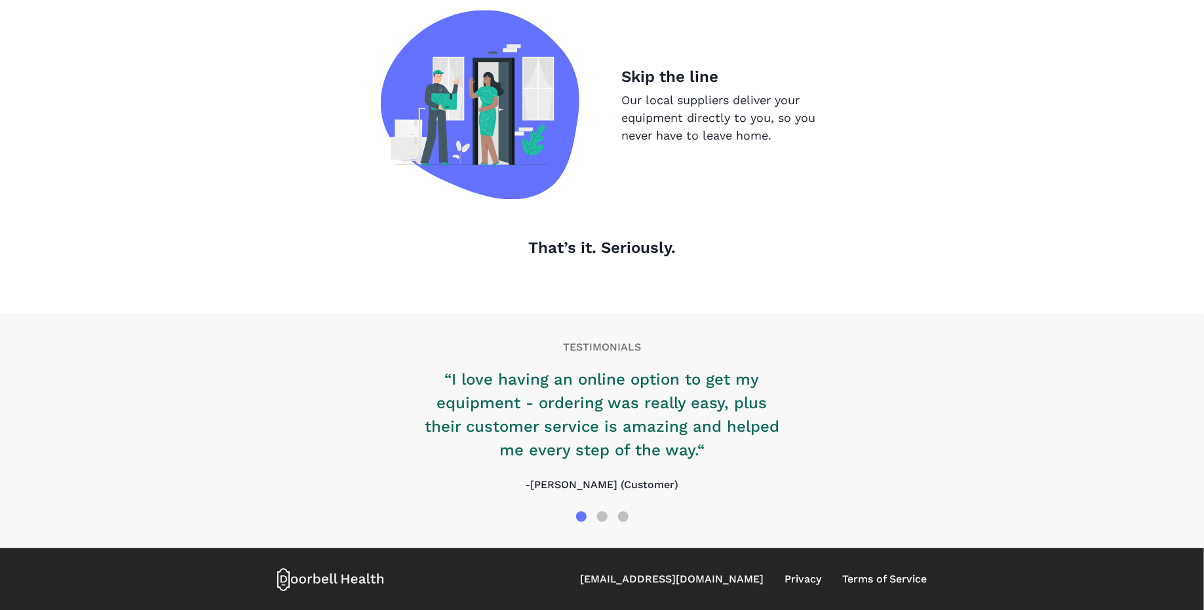 The width and height of the screenshot is (1204, 610). I want to click on img: Skip the line image, so click(480, 104).